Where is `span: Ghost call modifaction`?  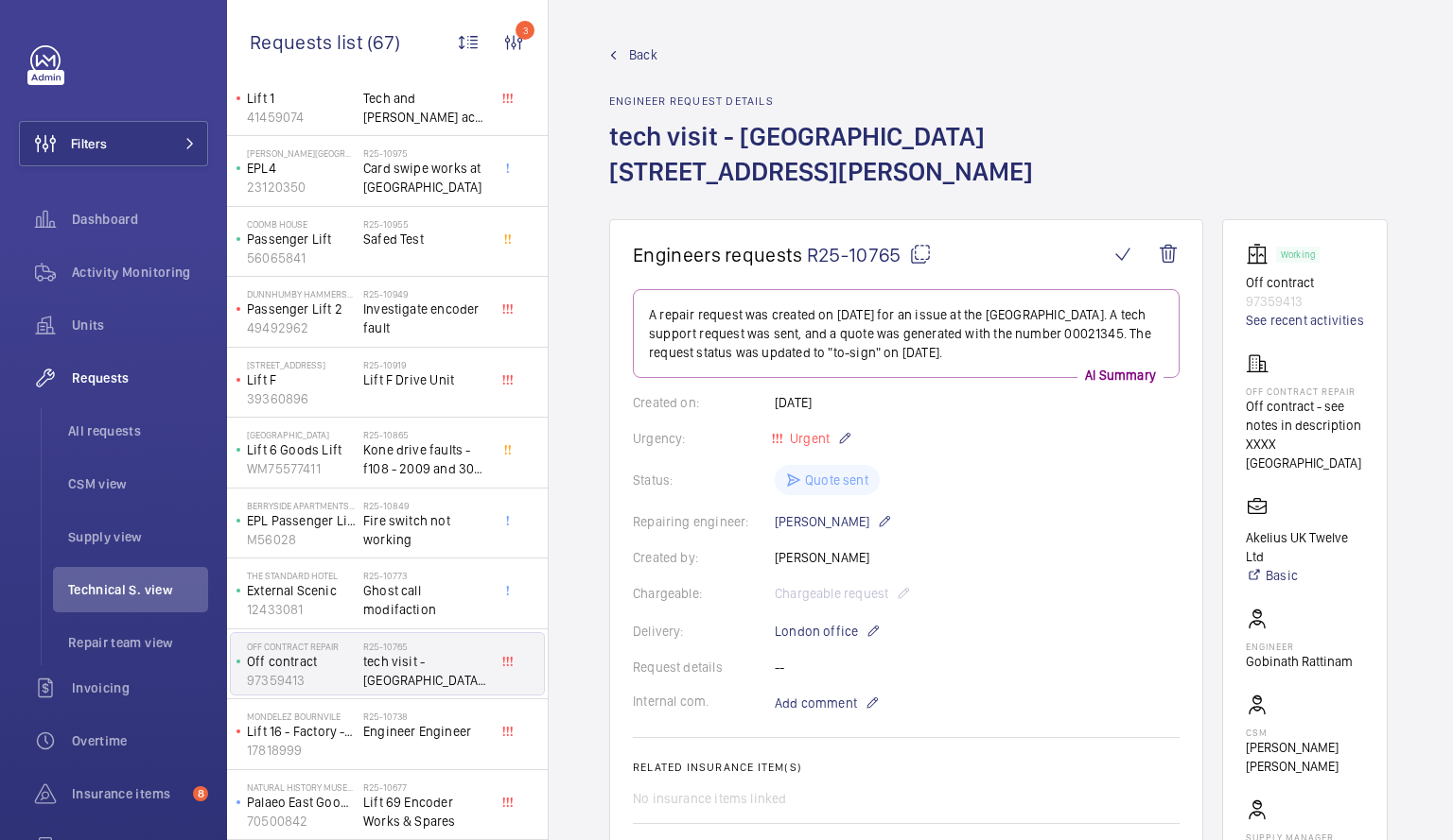
span: Ghost call modifaction is located at coordinates (425, 600).